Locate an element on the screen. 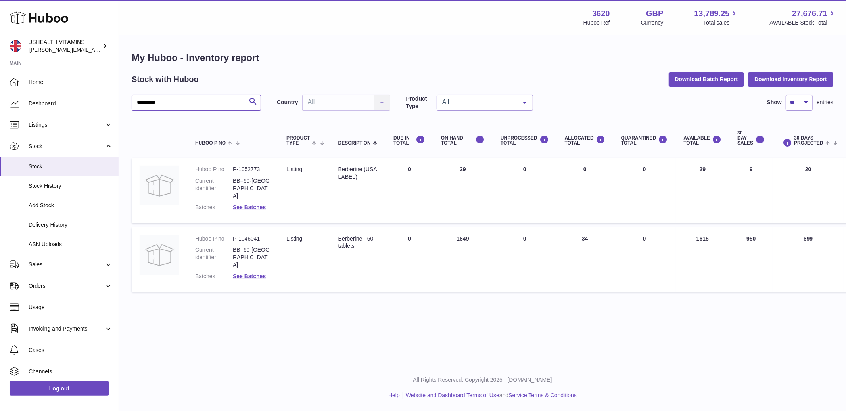 This screenshot has height=411, width=846. span: Add Stock is located at coordinates (71, 205).